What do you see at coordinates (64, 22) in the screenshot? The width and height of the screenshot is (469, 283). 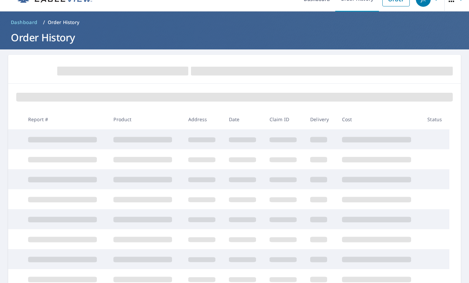 I see `p: Order History` at bounding box center [64, 22].